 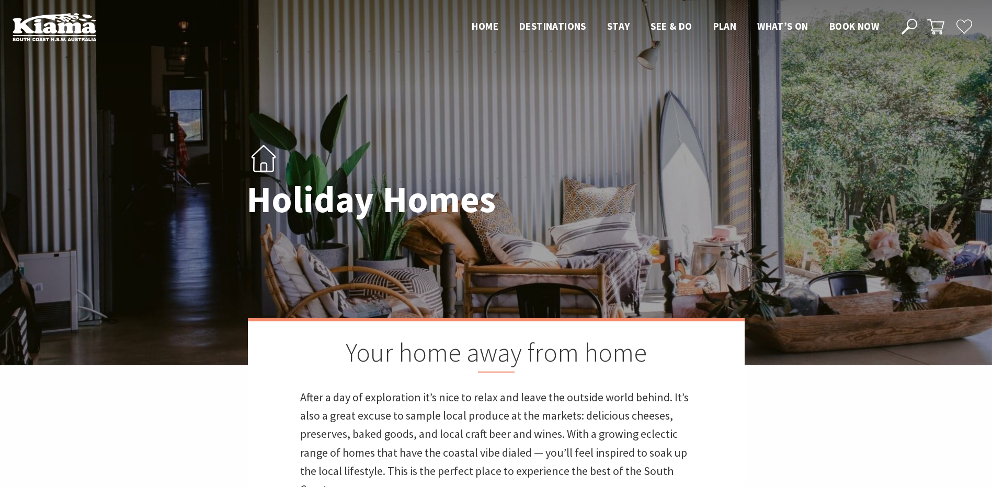 I want to click on h2: Your home away from home, so click(x=496, y=355).